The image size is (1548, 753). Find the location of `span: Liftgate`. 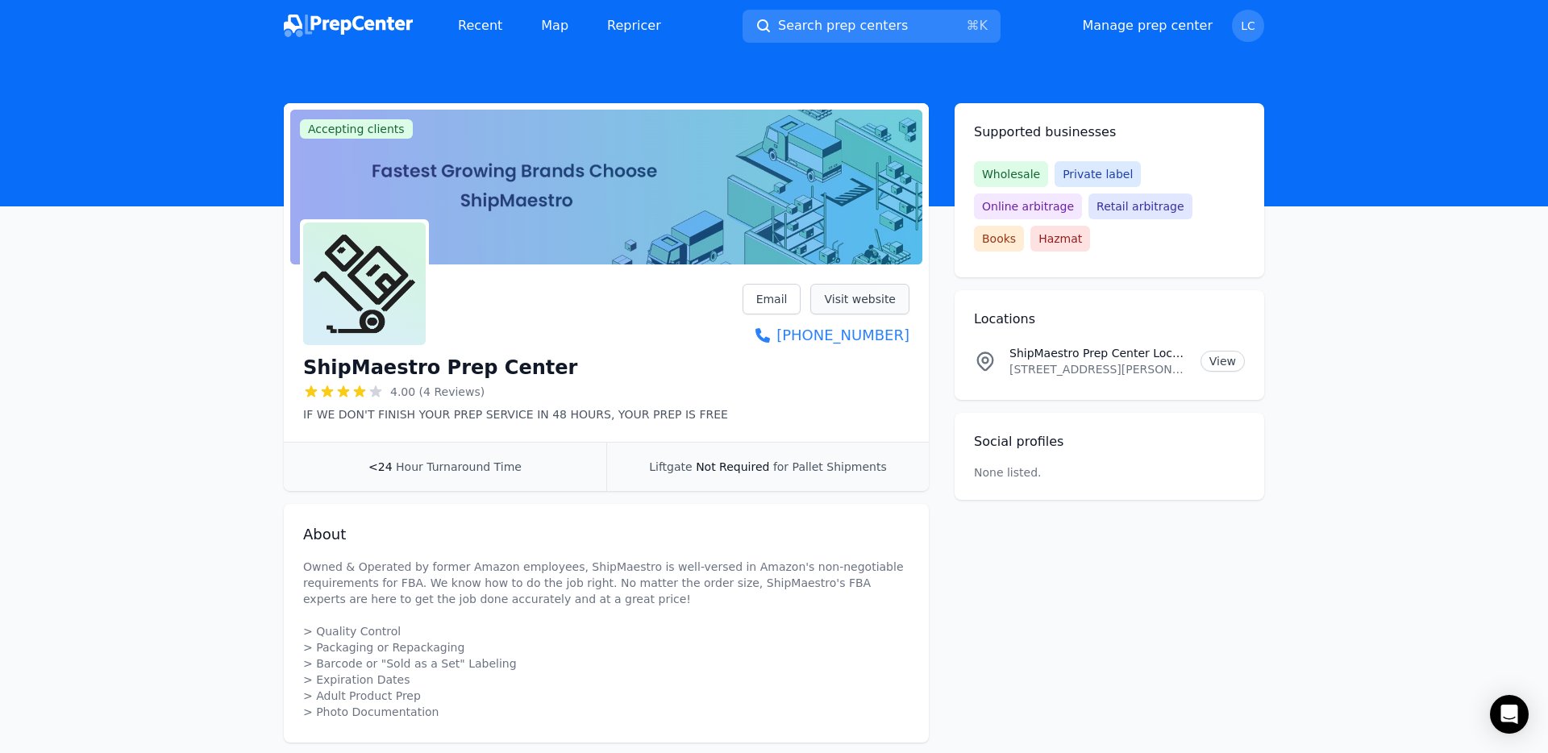

span: Liftgate is located at coordinates (670, 467).